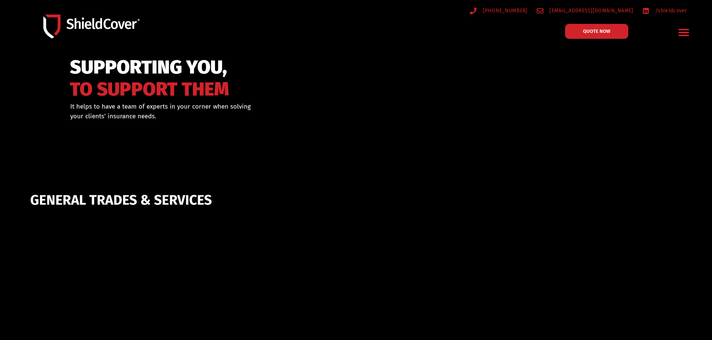 Image resolution: width=712 pixels, height=340 pixels. Describe the element at coordinates (664, 10) in the screenshot. I see `a: /shieldcover` at that location.